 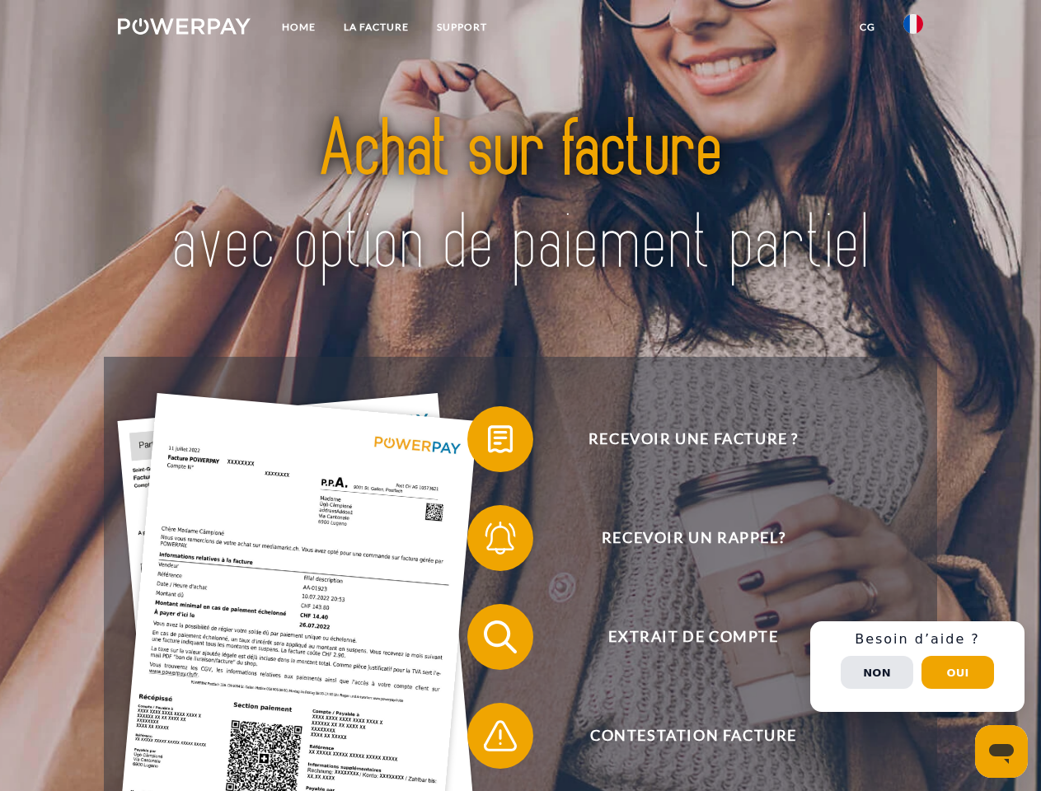 What do you see at coordinates (693, 439) in the screenshot?
I see `span: Recevoir une facture ?` at bounding box center [693, 439].